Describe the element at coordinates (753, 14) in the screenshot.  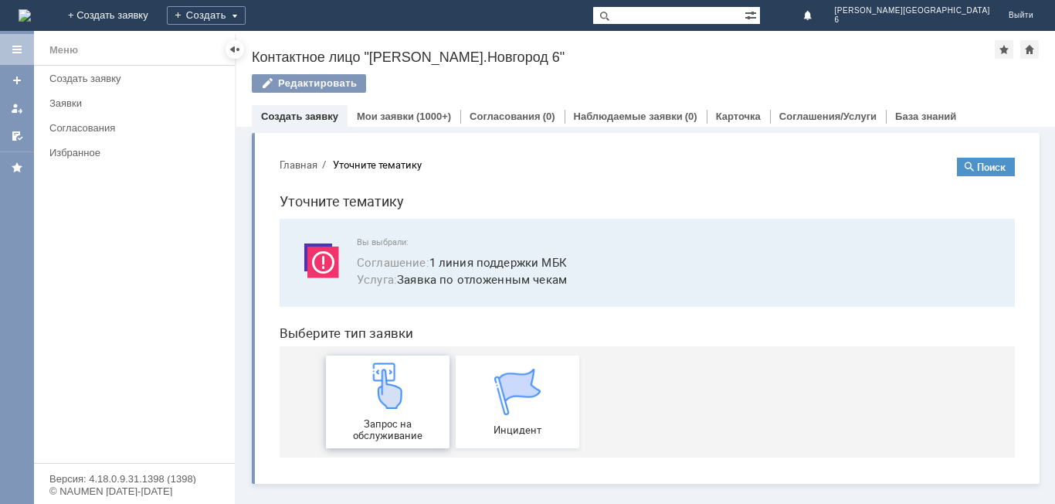
I see `span: Расширенный поиск` at that location.